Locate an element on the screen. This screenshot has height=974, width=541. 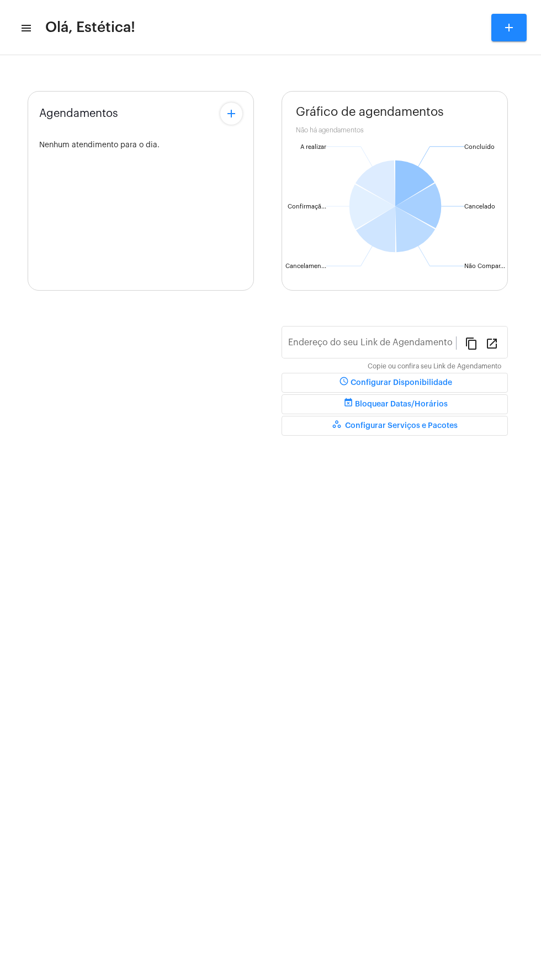
mat-icon: event_busy is located at coordinates (348, 404).